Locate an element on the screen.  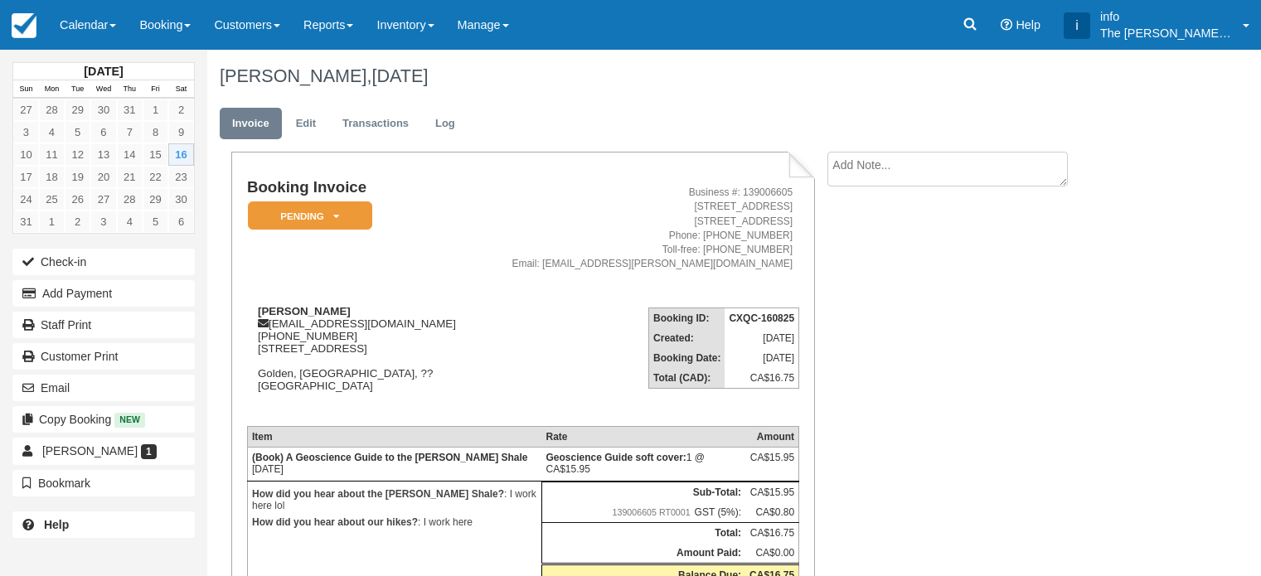
a: 27 is located at coordinates (26, 109).